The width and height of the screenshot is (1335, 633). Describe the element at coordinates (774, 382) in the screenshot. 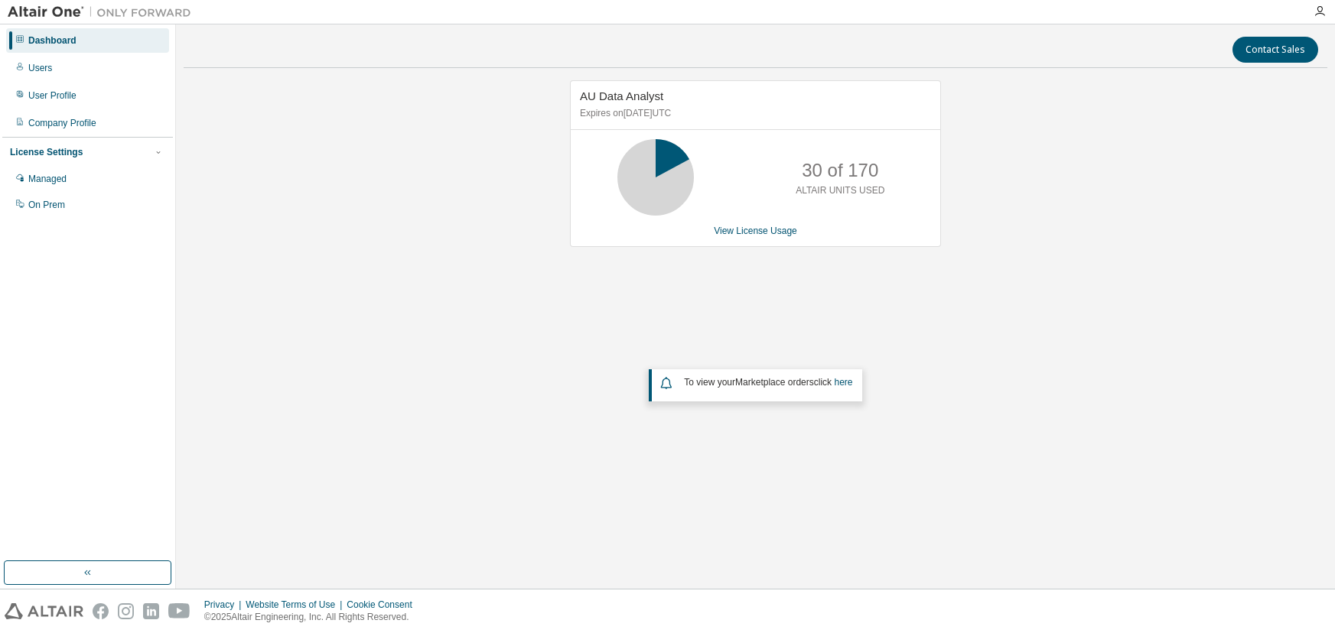

I see `em: Marketplace orders` at that location.